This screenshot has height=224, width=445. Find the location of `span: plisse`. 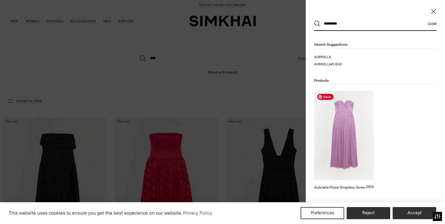

span: plisse is located at coordinates (336, 64).